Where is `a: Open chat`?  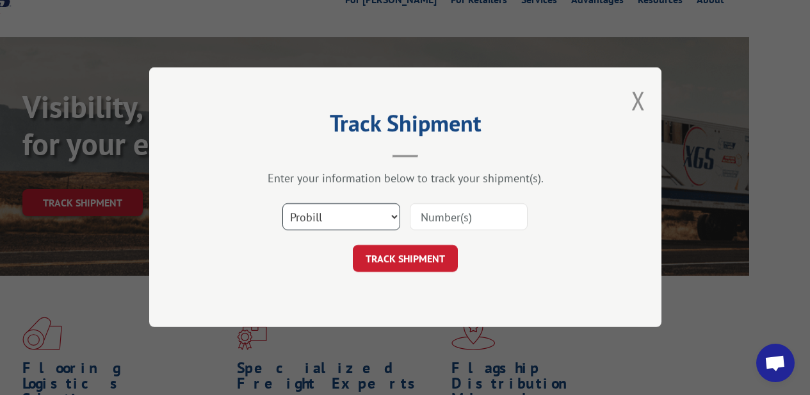 a: Open chat is located at coordinates (776, 363).